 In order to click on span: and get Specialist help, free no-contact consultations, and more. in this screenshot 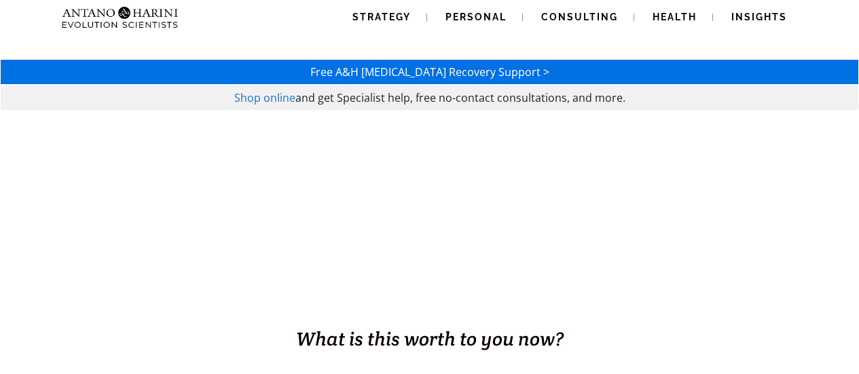, I will do `click(460, 98)`.